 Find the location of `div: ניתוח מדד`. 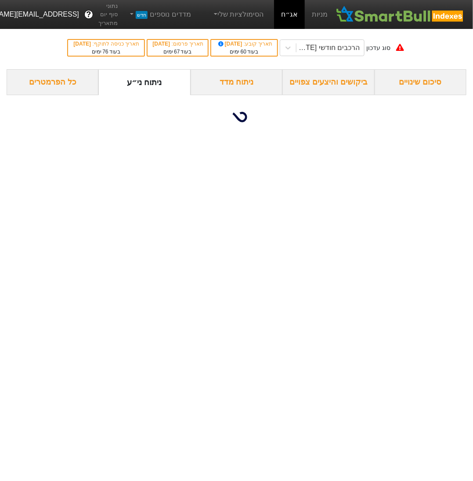

div: ניתוח מדד is located at coordinates (236, 82).